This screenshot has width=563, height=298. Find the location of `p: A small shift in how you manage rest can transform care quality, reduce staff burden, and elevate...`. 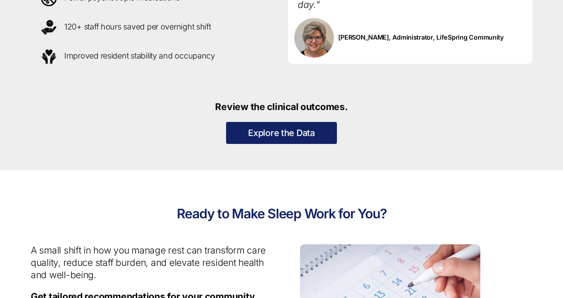

p: A small shift in how you manage rest can transform care quality, reduce staff burden, and elevate... is located at coordinates (153, 263).